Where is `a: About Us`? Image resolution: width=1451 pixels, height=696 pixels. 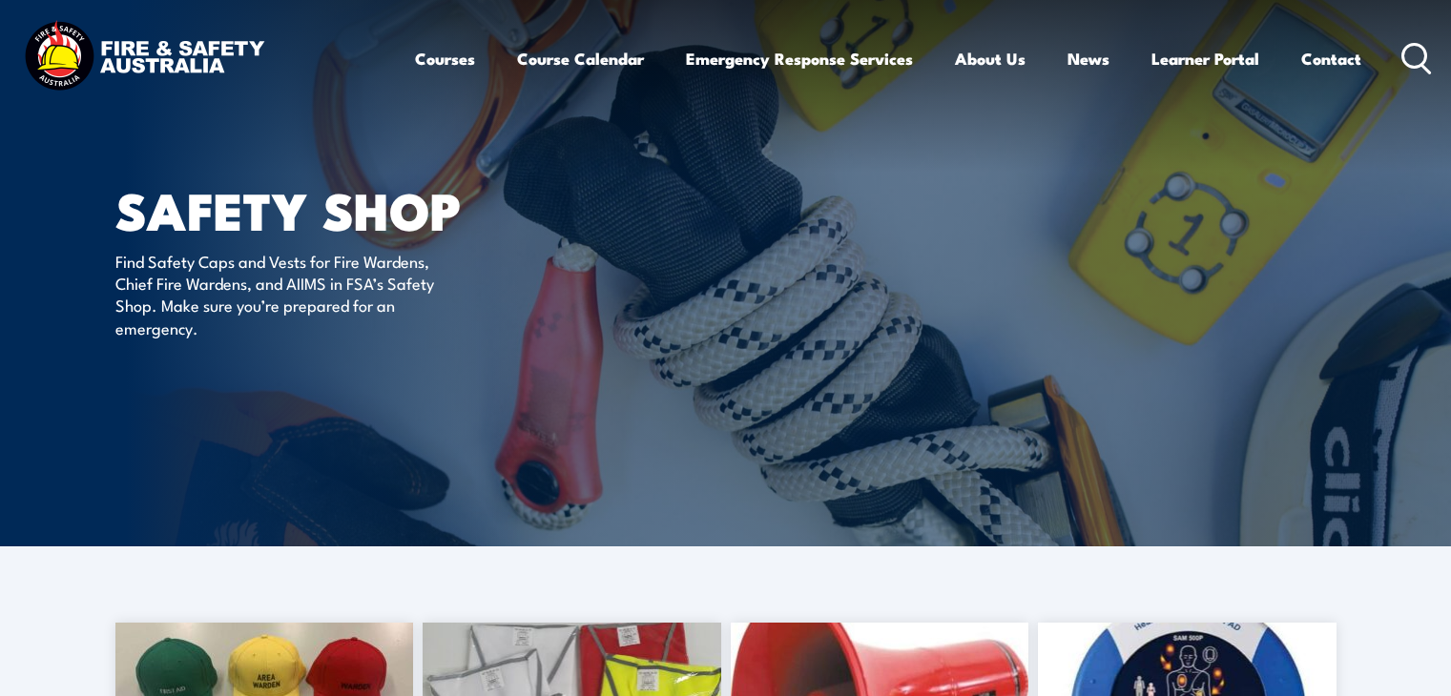
a: About Us is located at coordinates (990, 58).